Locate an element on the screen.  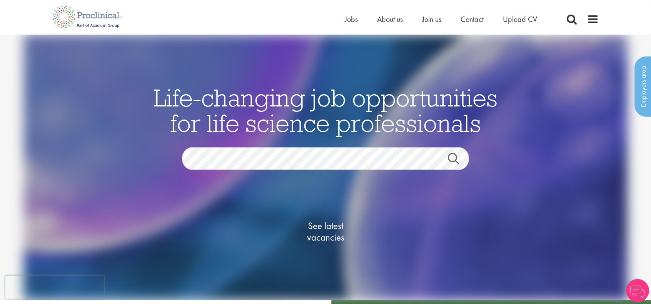
span: Upload CV is located at coordinates (520, 19).